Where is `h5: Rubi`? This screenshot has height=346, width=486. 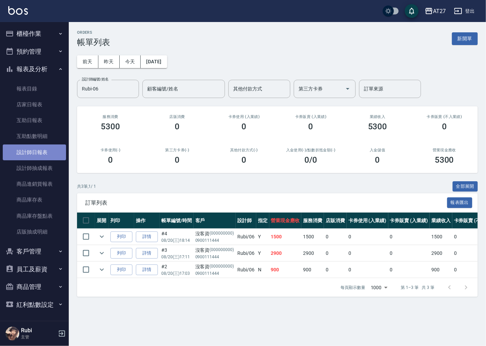
h5: Rubi is located at coordinates (38, 330).